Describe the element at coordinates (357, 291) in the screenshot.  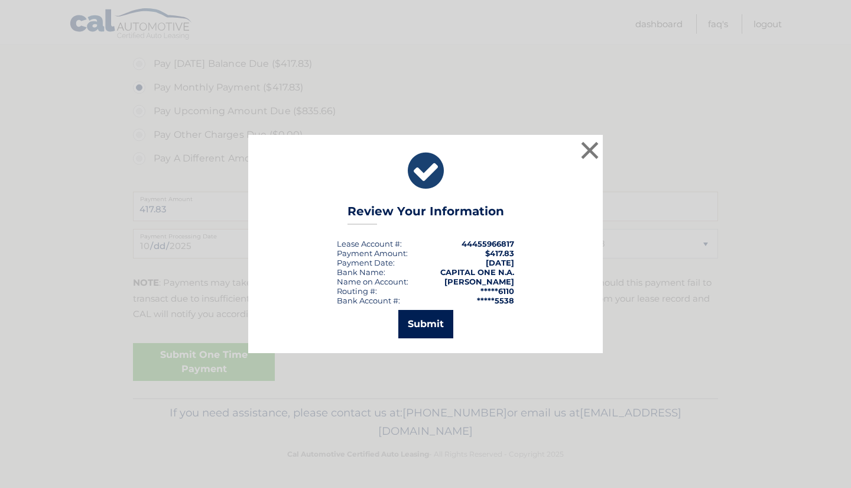
I see `div: Routing #:` at that location.